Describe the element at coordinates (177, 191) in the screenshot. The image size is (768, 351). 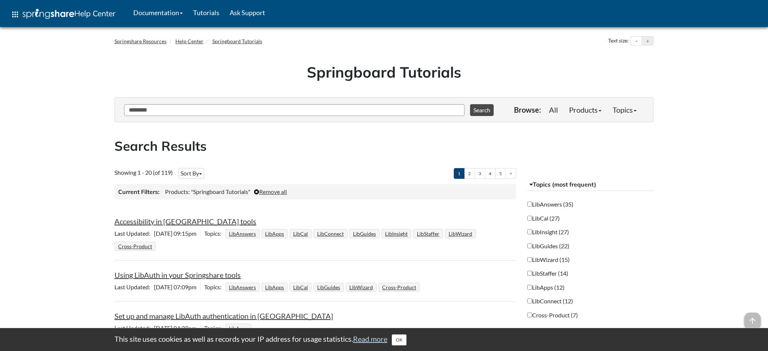
I see `span: Products:` at that location.